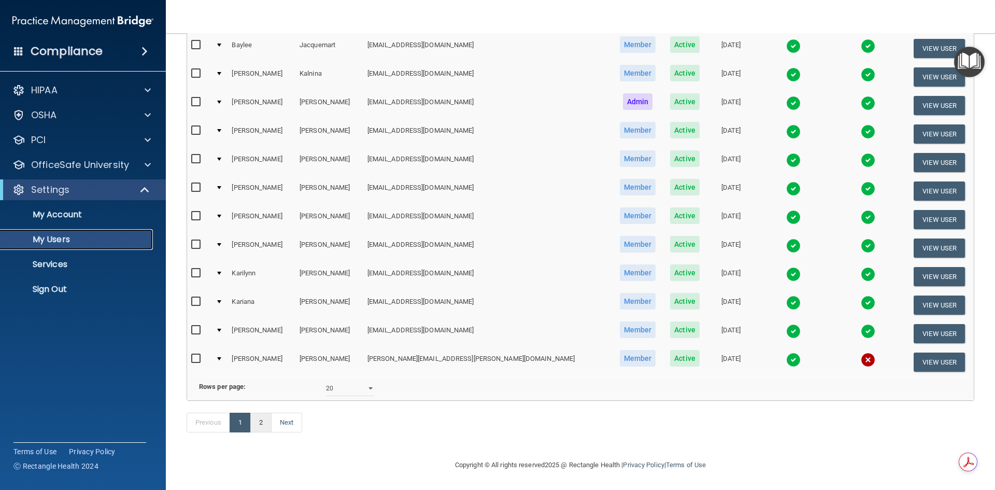 Image resolution: width=995 pixels, height=490 pixels. Describe the element at coordinates (56, 466) in the screenshot. I see `span: Ⓒ Rectangle Health 2024` at that location.